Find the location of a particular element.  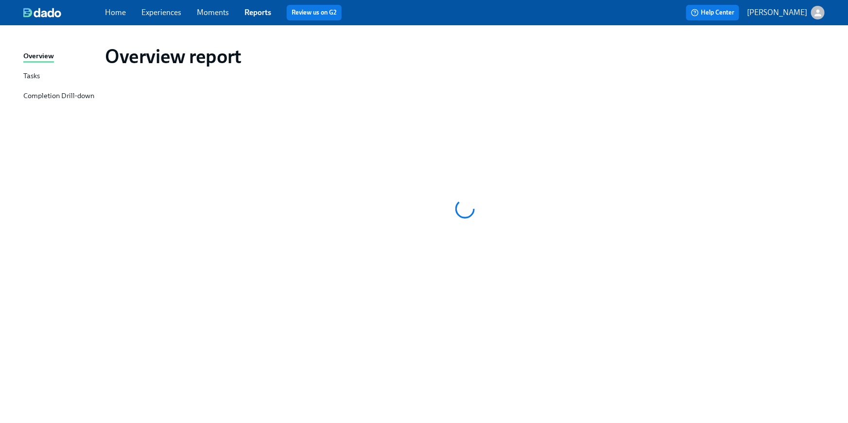

button: Review us on G2 is located at coordinates (314, 13).